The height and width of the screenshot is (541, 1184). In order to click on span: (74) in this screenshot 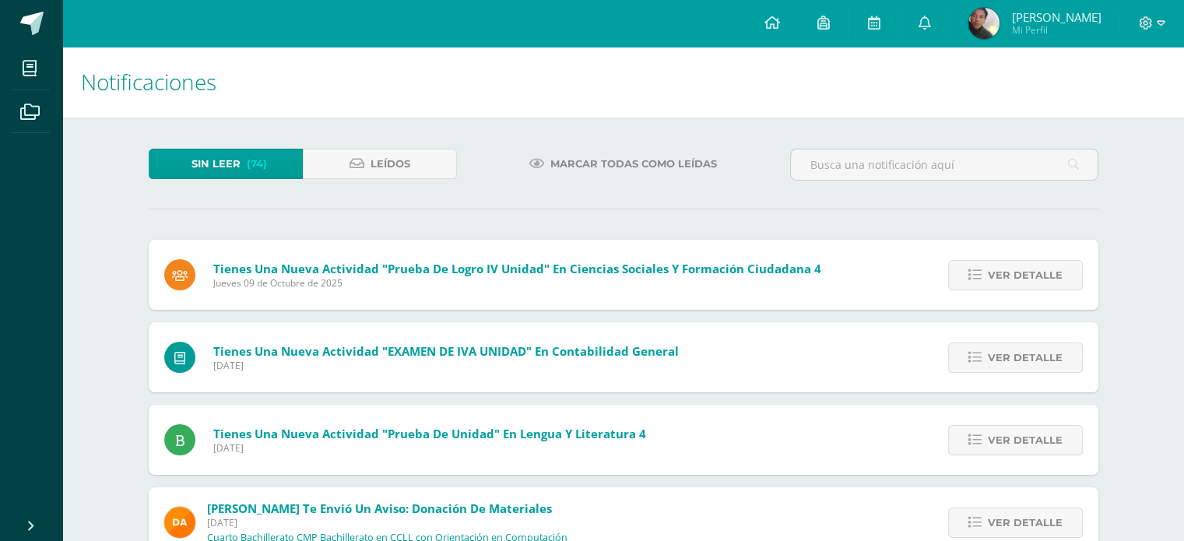, I will do `click(257, 163)`.